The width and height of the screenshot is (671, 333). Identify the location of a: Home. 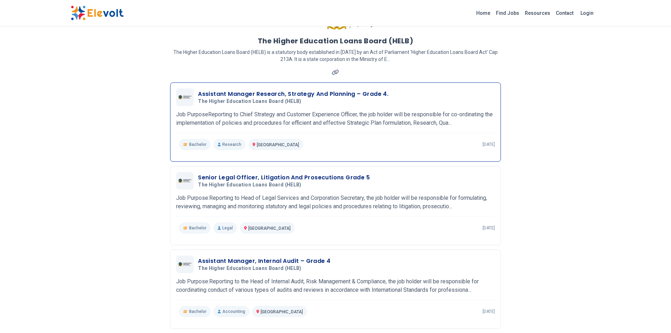
(483, 13).